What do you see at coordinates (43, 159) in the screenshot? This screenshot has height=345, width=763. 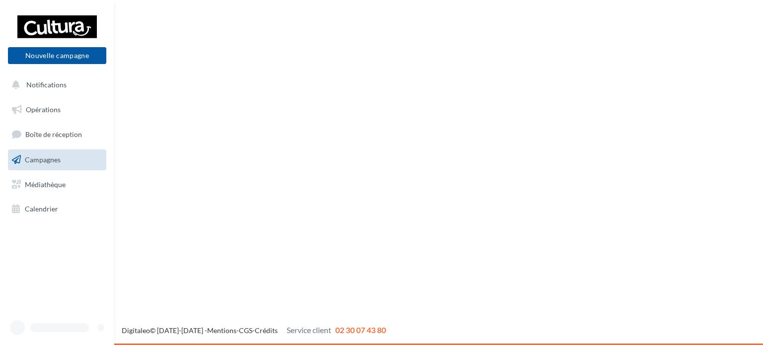 I see `span: Campagnes` at bounding box center [43, 159].